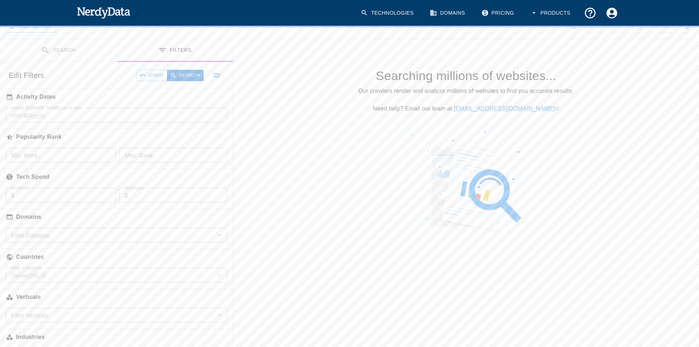 This screenshot has height=347, width=699. What do you see at coordinates (134, 188) in the screenshot?
I see `label: Maximum` at bounding box center [134, 188].